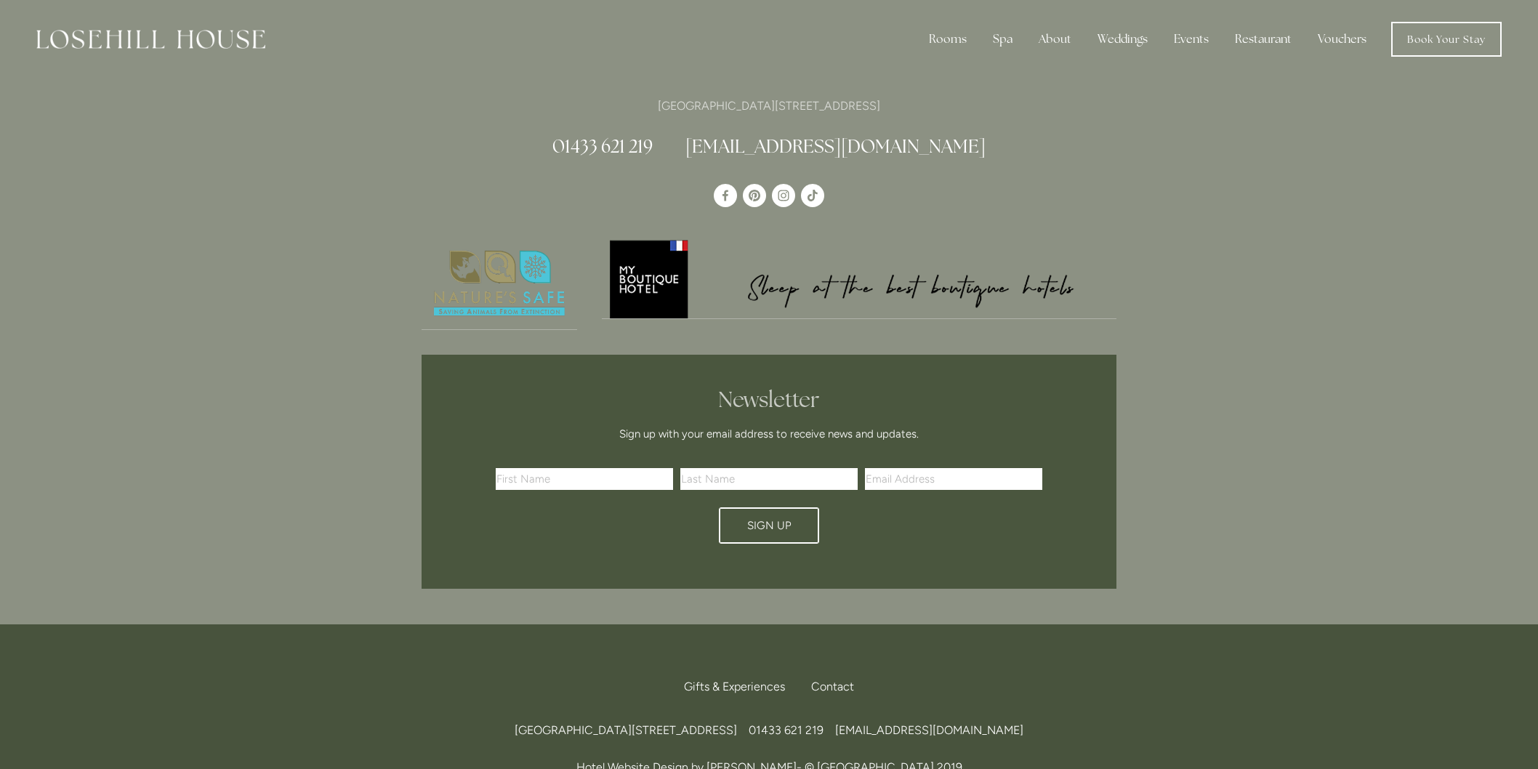  Describe the element at coordinates (1002, 39) in the screenshot. I see `div: Spa` at that location.